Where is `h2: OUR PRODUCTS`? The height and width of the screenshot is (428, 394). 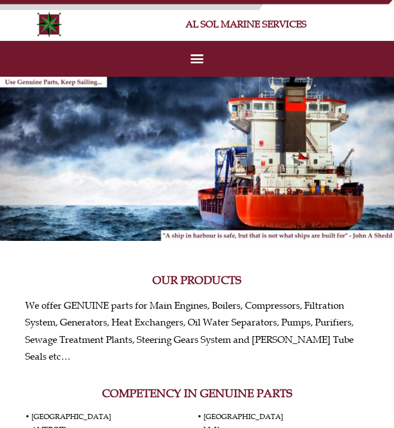
h2: OUR PRODUCTS is located at coordinates (196, 280).